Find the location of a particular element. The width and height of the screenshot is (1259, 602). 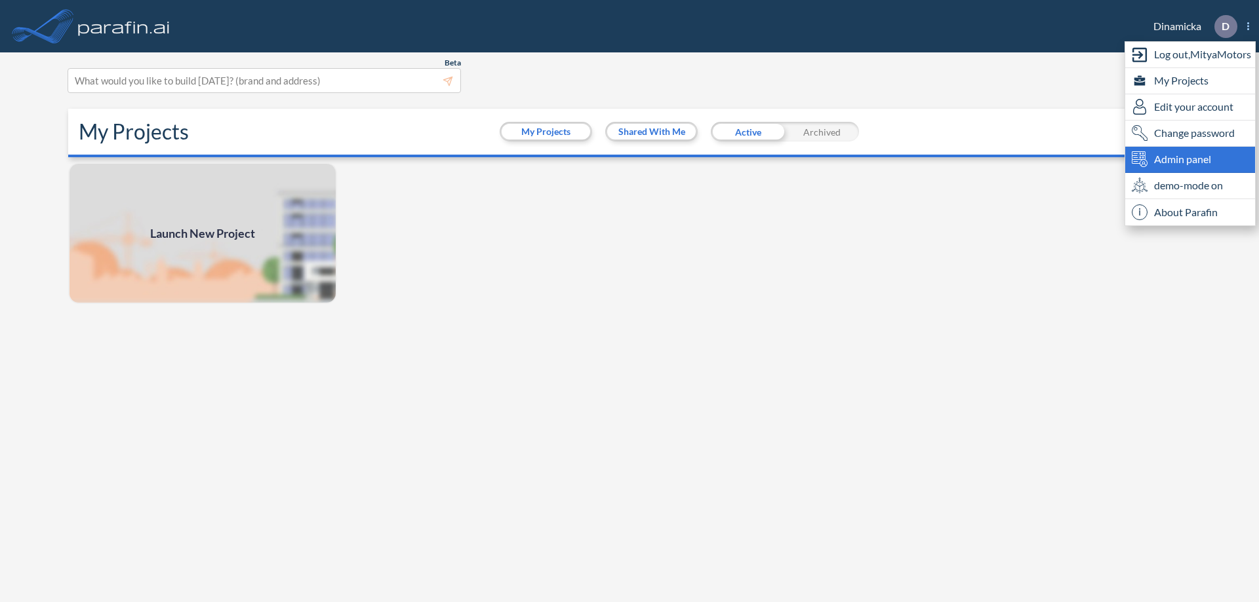

span: Admin panel is located at coordinates (1182, 159).